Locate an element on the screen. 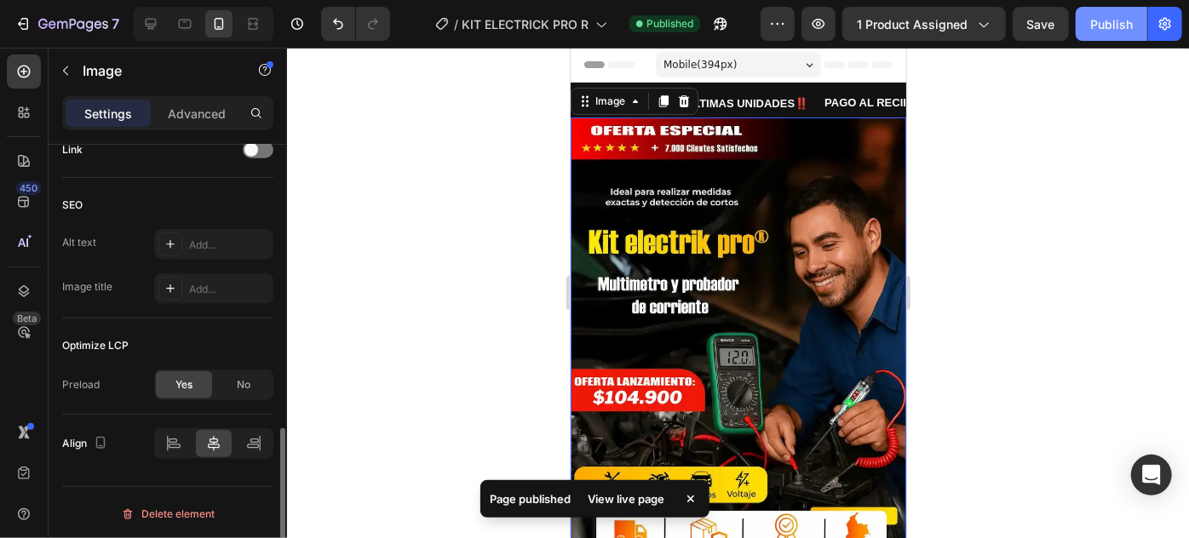 The width and height of the screenshot is (1189, 538). button: 7 is located at coordinates (66, 24).